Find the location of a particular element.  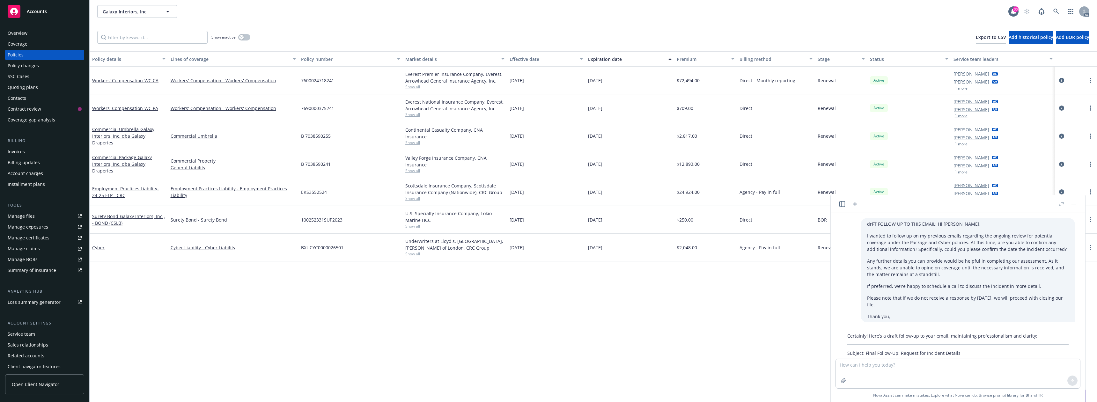

div: Contract review is located at coordinates (24, 109).